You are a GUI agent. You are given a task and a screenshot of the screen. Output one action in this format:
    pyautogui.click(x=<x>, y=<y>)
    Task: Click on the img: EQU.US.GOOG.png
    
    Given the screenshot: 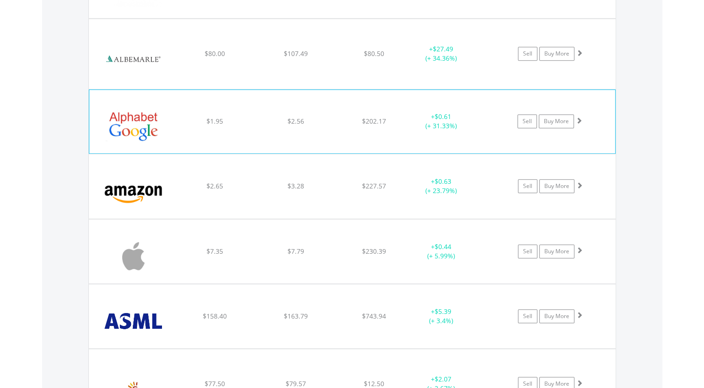 What is the action you would take?
    pyautogui.click(x=134, y=126)
    